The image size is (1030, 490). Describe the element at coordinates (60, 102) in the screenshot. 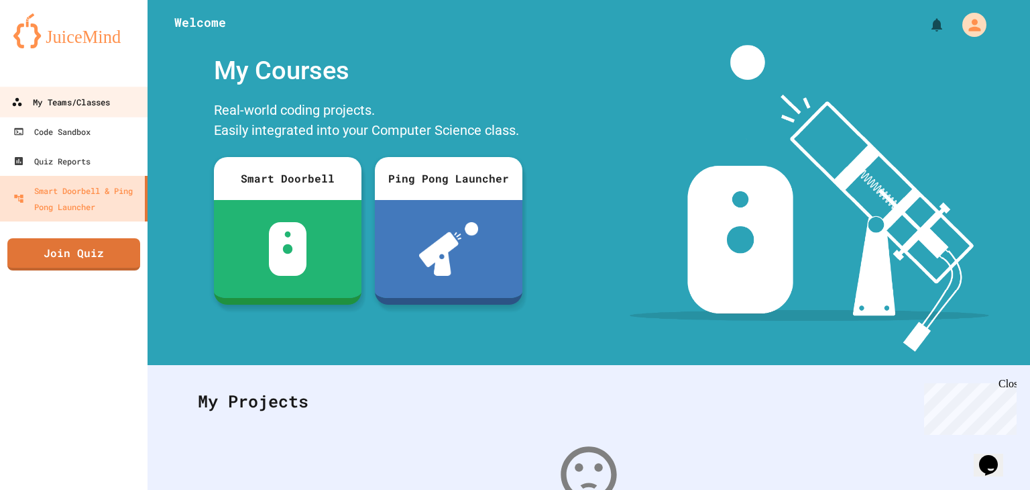

I see `div: My Teams/Classes` at that location.